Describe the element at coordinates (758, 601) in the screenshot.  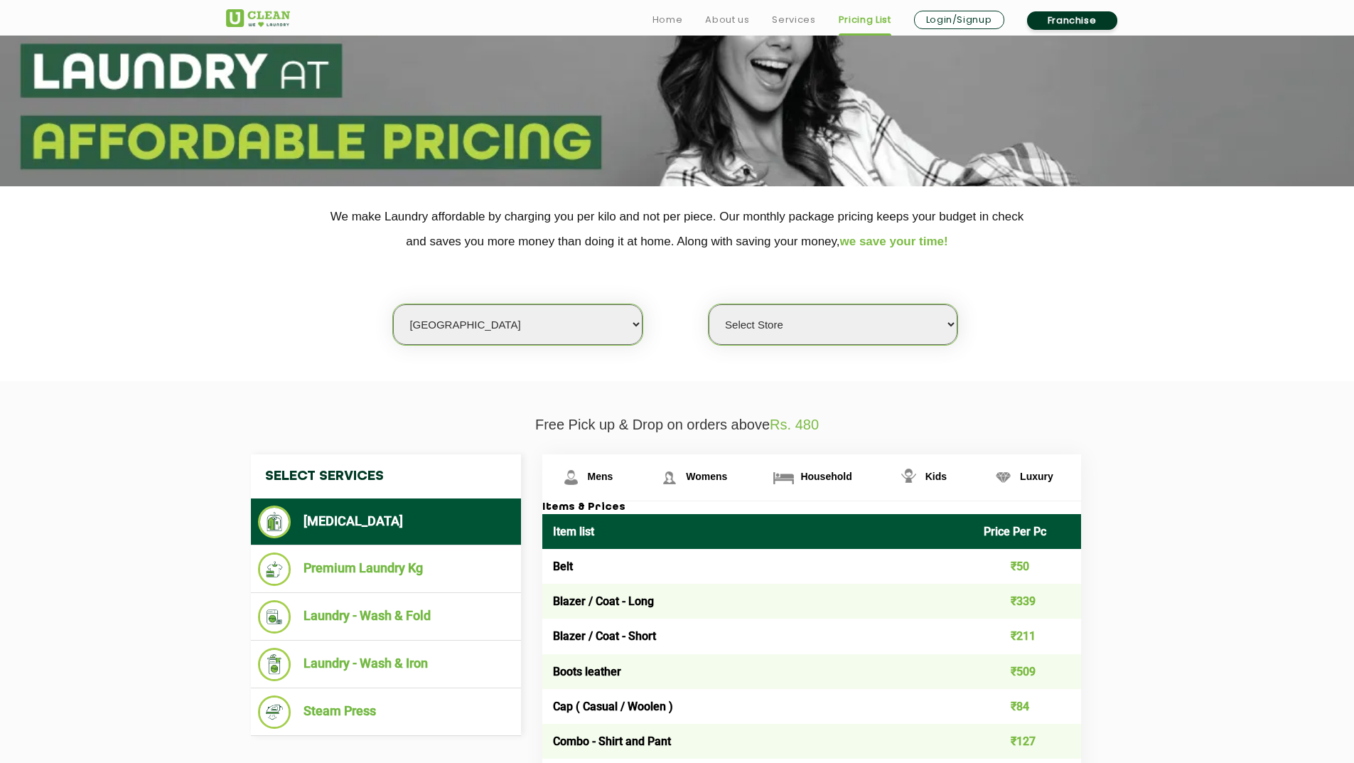
I see `td: Blazer / Coat - Long` at that location.